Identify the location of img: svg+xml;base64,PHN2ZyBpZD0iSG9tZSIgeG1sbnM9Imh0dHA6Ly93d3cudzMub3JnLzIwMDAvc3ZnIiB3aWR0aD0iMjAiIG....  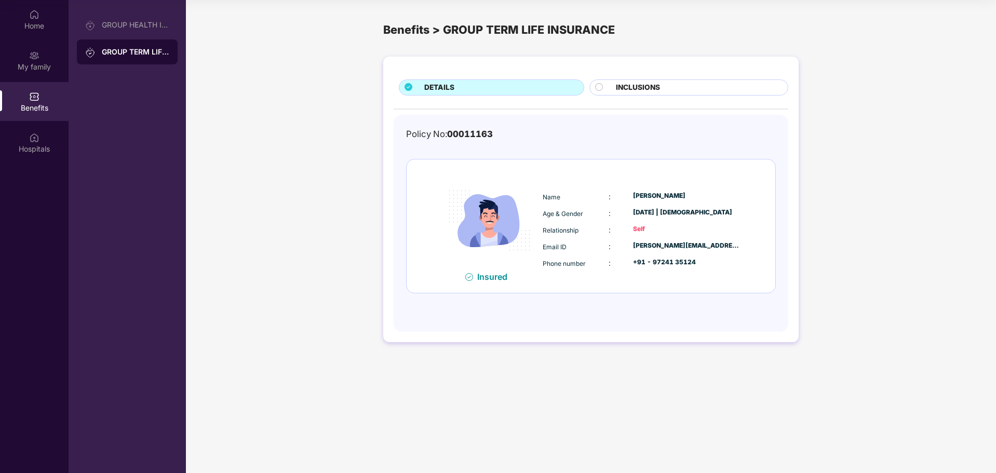
(34, 15).